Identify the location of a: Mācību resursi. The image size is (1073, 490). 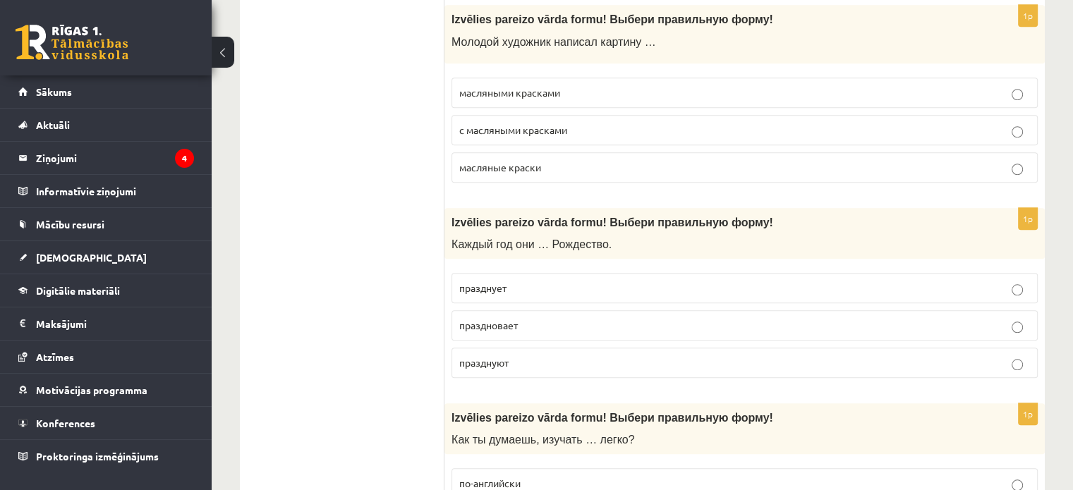
(106, 224).